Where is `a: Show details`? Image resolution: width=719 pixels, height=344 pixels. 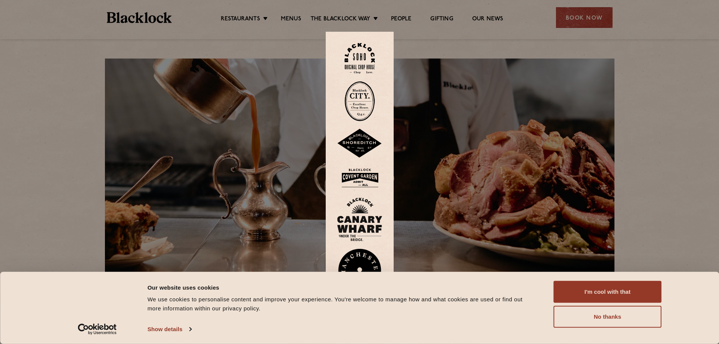 a: Show details is located at coordinates (170, 329).